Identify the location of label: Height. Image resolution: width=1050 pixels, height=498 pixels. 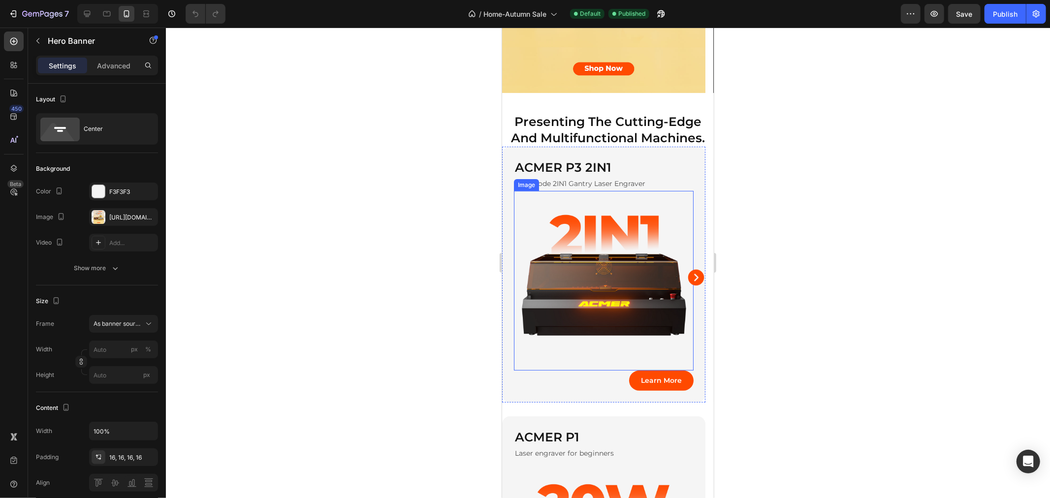
(45, 375).